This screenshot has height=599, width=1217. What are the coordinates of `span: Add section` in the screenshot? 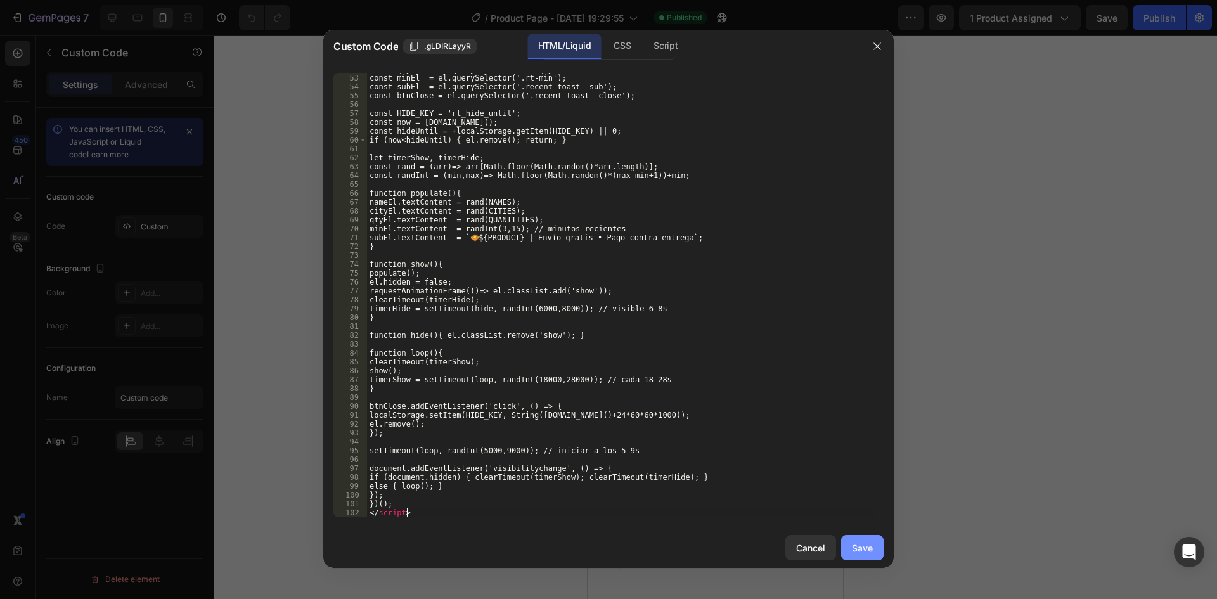 It's located at (62, 379).